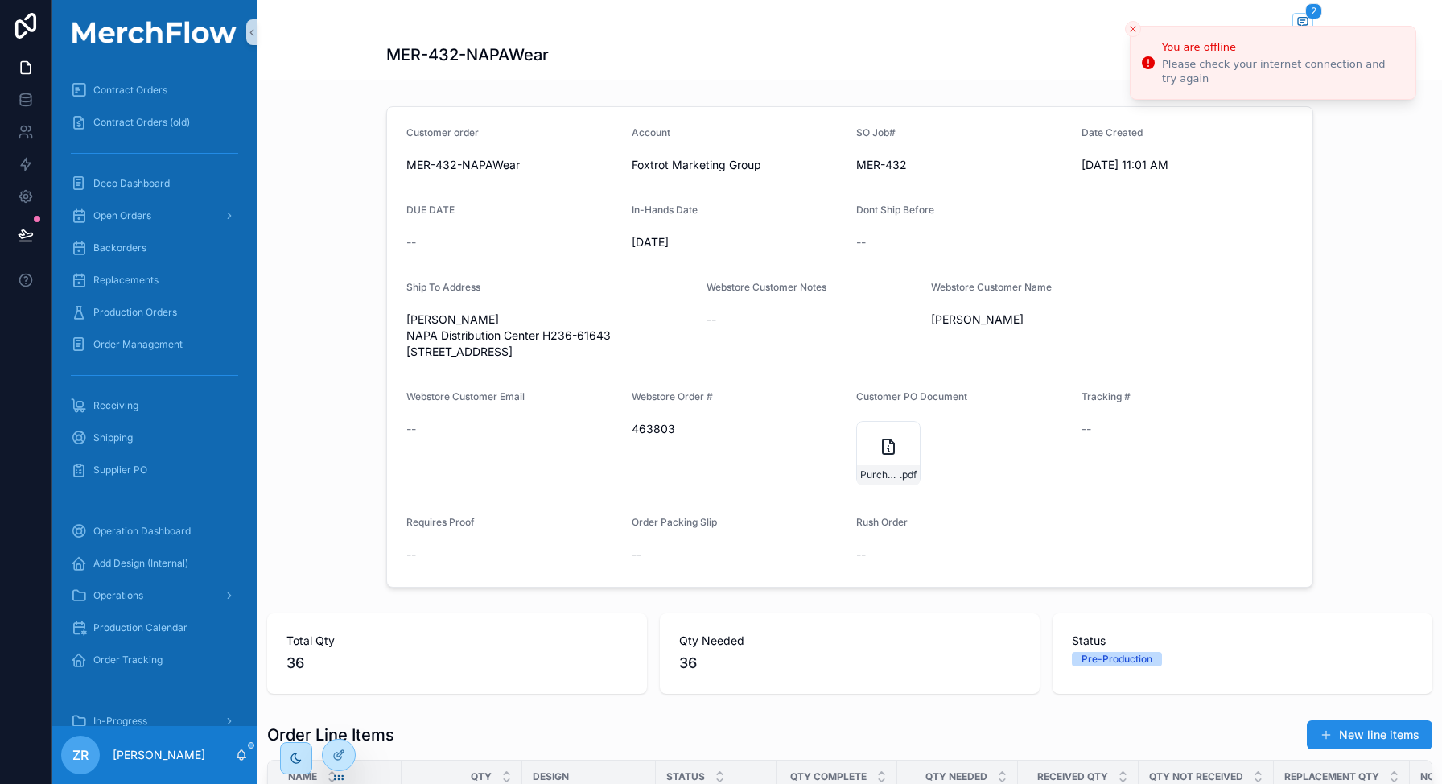  I want to click on span: QTY COMPLETE, so click(828, 777).